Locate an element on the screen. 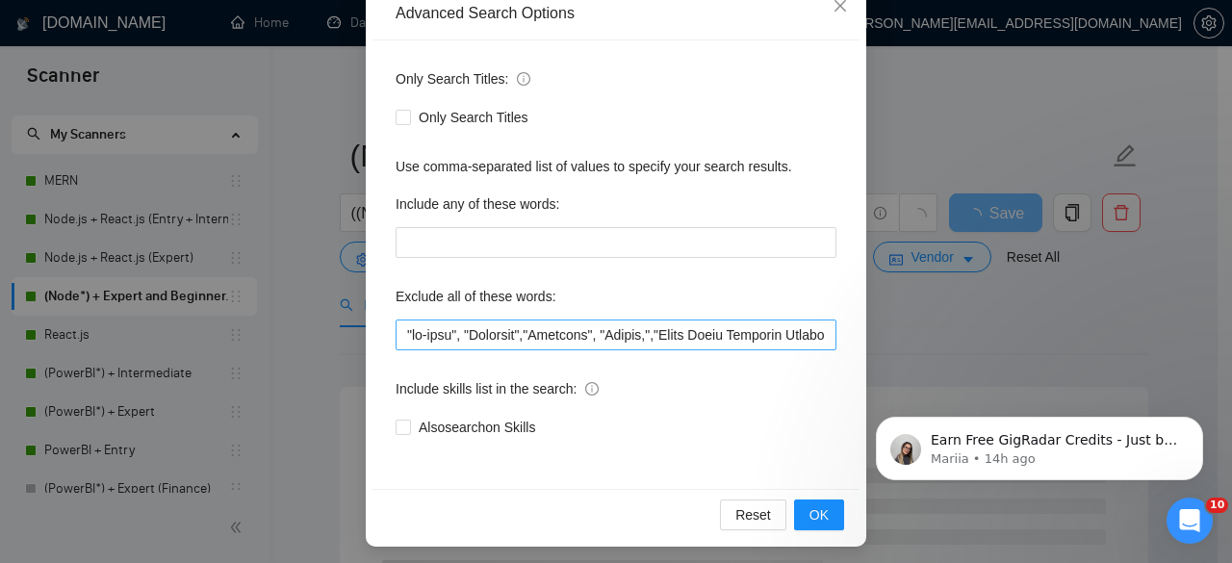 This screenshot has height=563, width=1232. p: Earn Free GigRadar Credits - Just by Sharing Your Story! 💬 Want more credits for sending proposal... is located at coordinates (208, 65).